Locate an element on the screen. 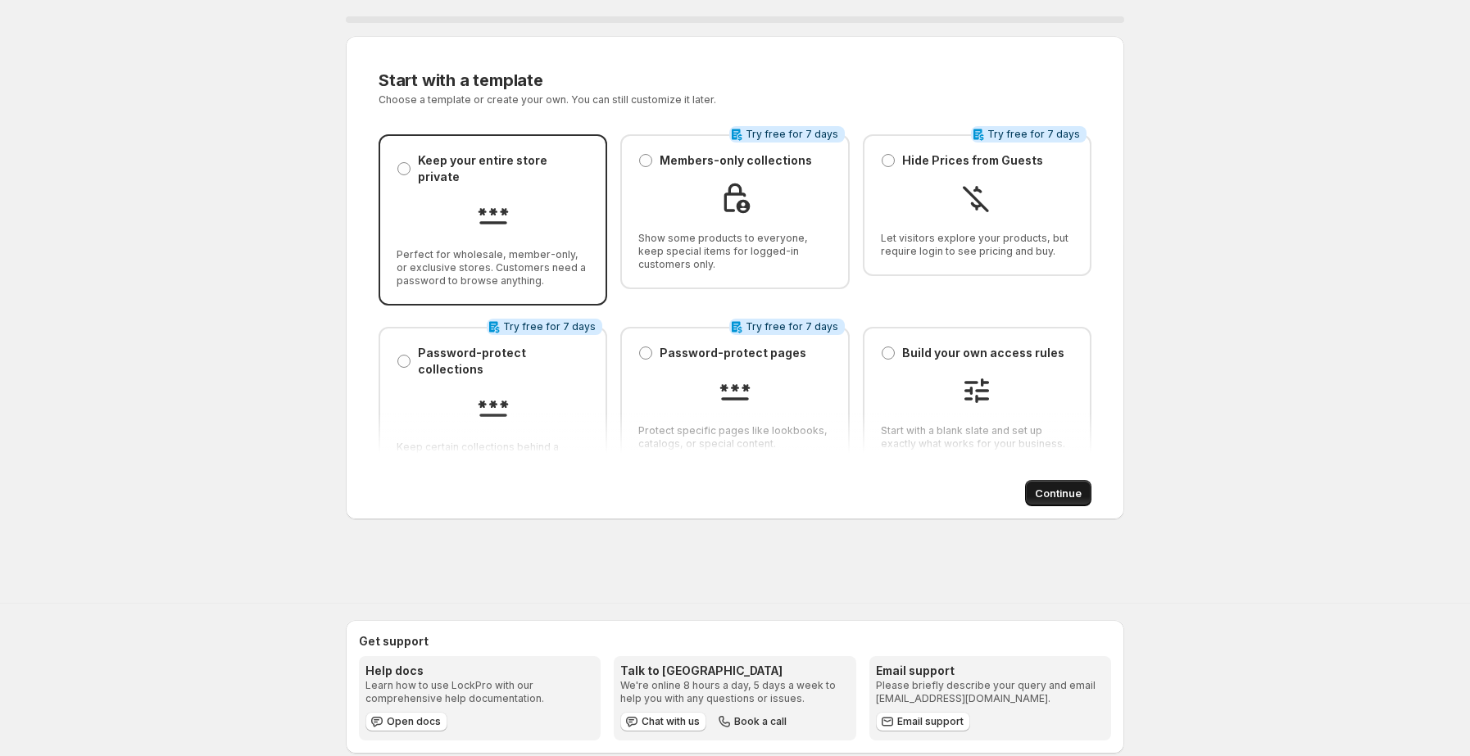  span: Keep certain collections behind a password while the rest of your store is open. is located at coordinates (492, 460).